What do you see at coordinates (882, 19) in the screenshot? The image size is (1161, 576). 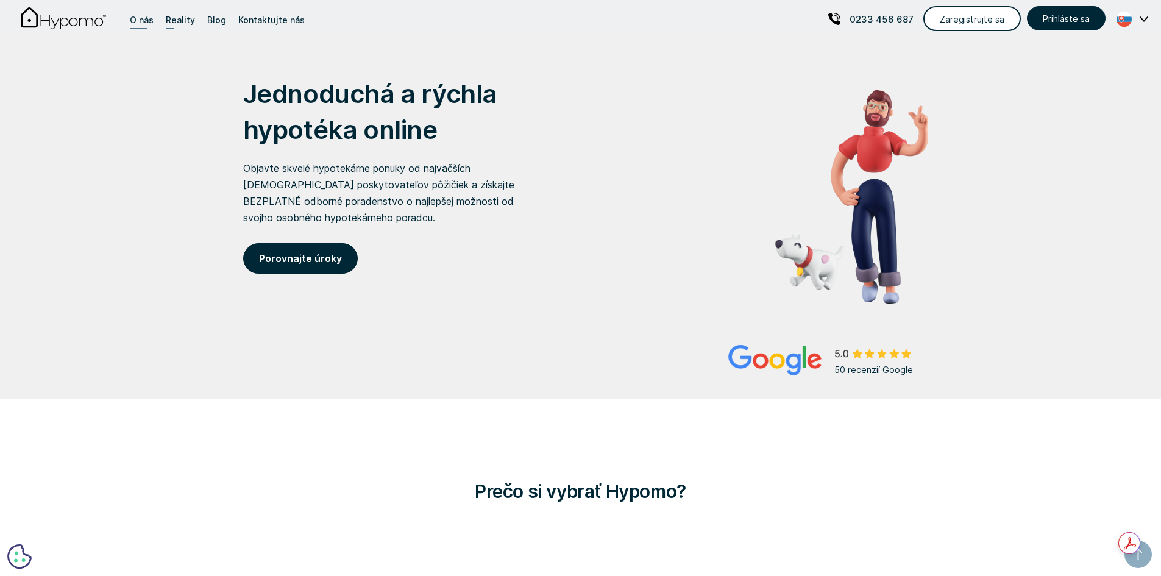 I see `p: 0233 456 687` at bounding box center [882, 19].